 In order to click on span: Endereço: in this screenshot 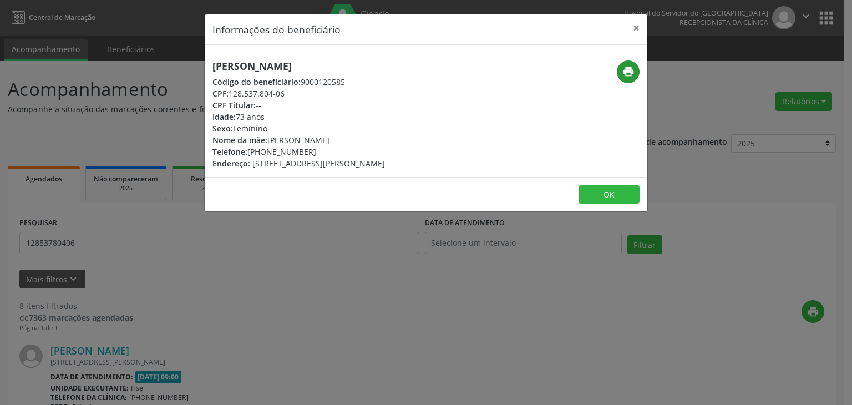, I will do `click(231, 163)`.